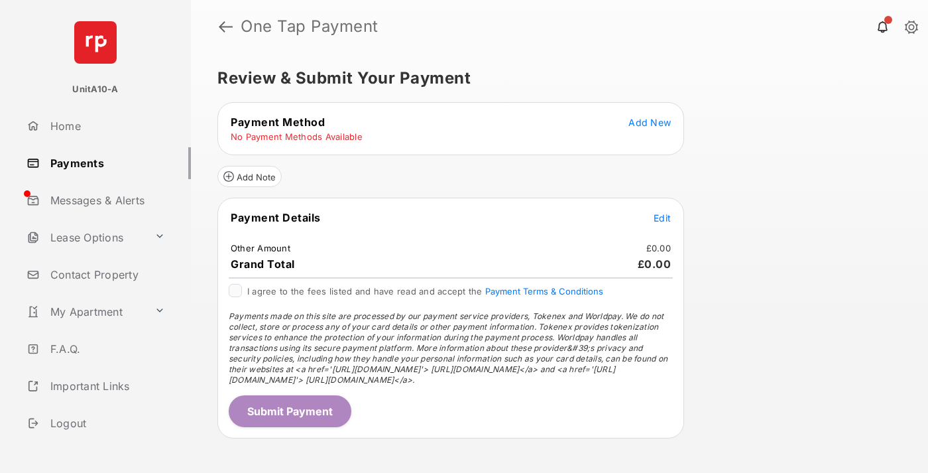 The height and width of the screenshot is (473, 928). I want to click on span: Add New, so click(650, 122).